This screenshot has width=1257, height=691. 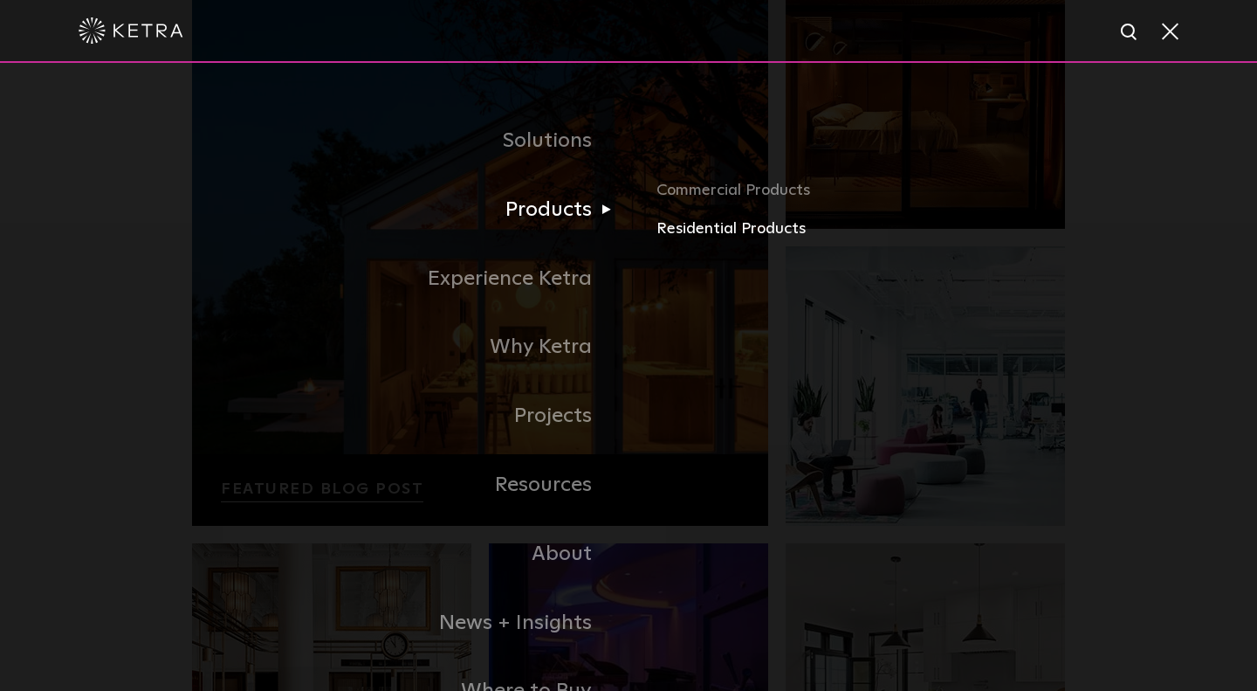 What do you see at coordinates (410, 279) in the screenshot?
I see `a: Experience Ketra` at bounding box center [410, 279].